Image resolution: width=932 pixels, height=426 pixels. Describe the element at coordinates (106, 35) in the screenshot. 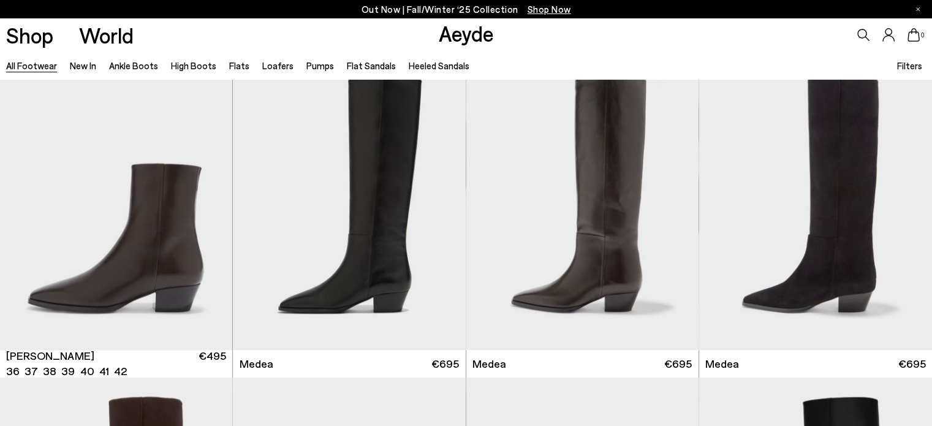

I see `a: World` at that location.